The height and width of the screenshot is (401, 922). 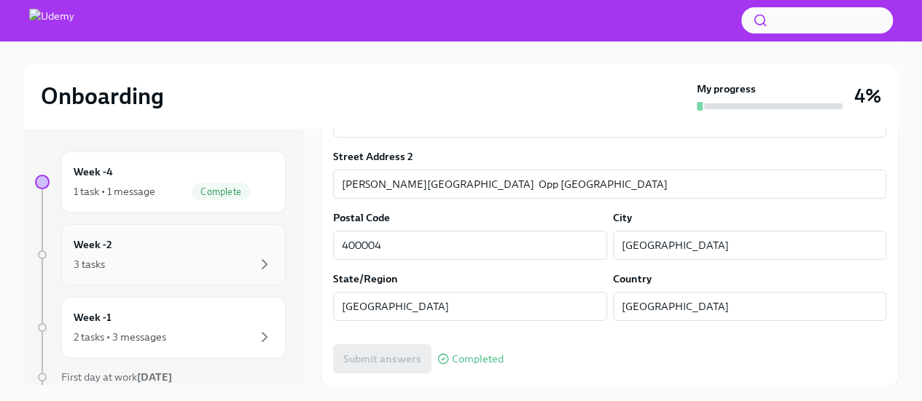 I want to click on label: Street Address 2, so click(x=373, y=157).